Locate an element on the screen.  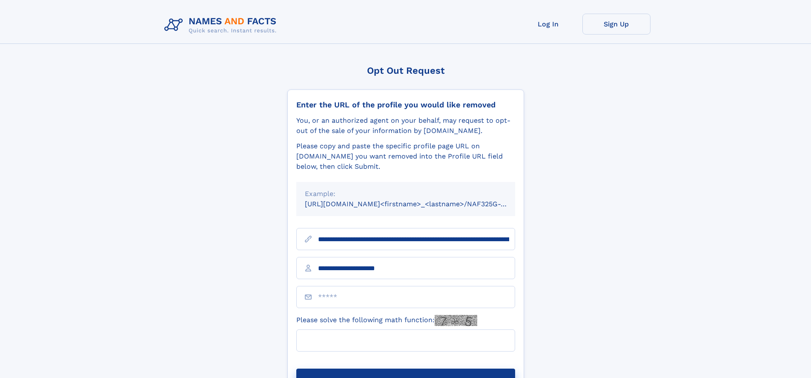
div: Enter the URL of the profile you would like removed is located at coordinates (406, 105).